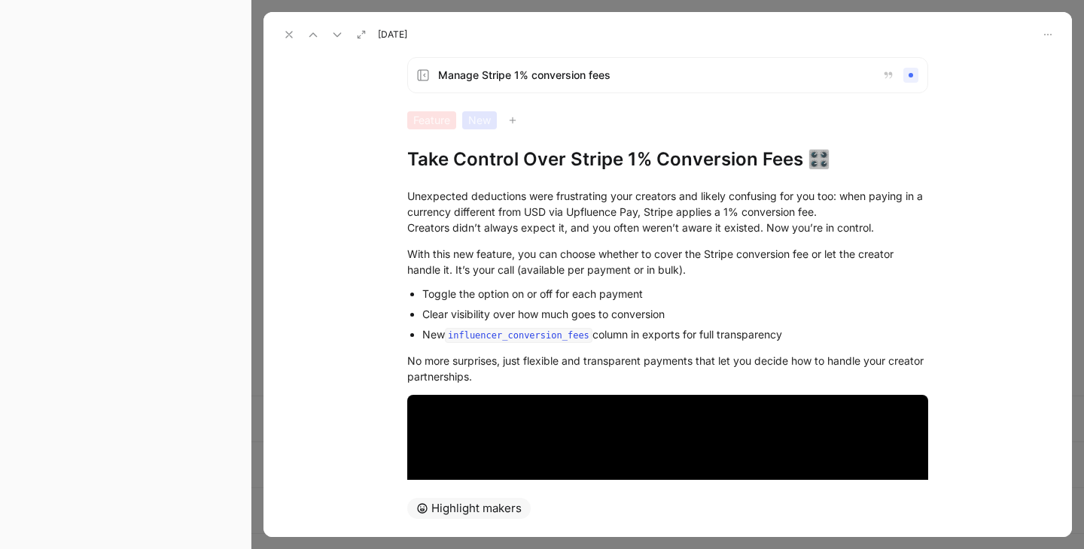 The width and height of the screenshot is (1084, 549). What do you see at coordinates (667, 120) in the screenshot?
I see `div: FeatureNew` at bounding box center [667, 120].